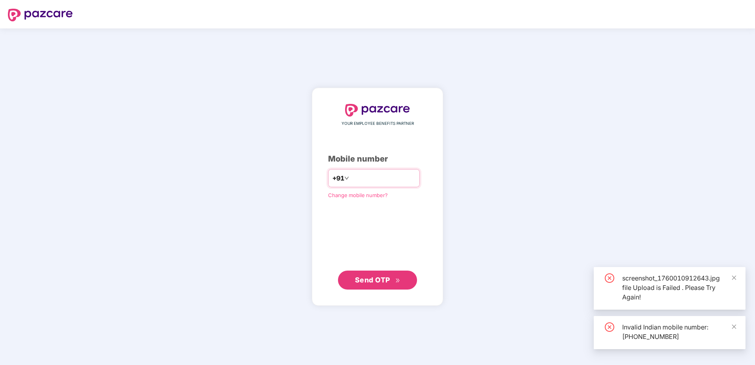 This screenshot has width=755, height=365. I want to click on span: Send OTP, so click(372, 280).